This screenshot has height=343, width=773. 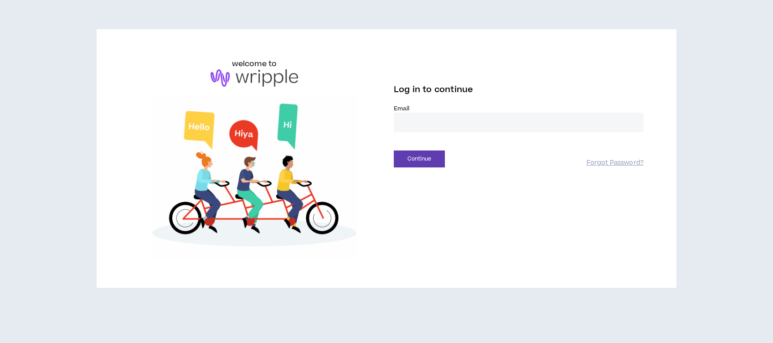 I want to click on img: Welcome to Wripple, so click(x=254, y=177).